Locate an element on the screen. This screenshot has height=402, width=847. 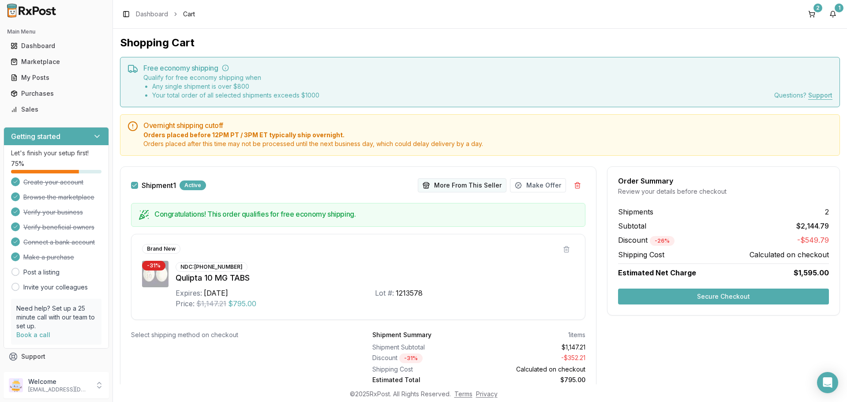
button: Purchases is located at coordinates (56, 93).